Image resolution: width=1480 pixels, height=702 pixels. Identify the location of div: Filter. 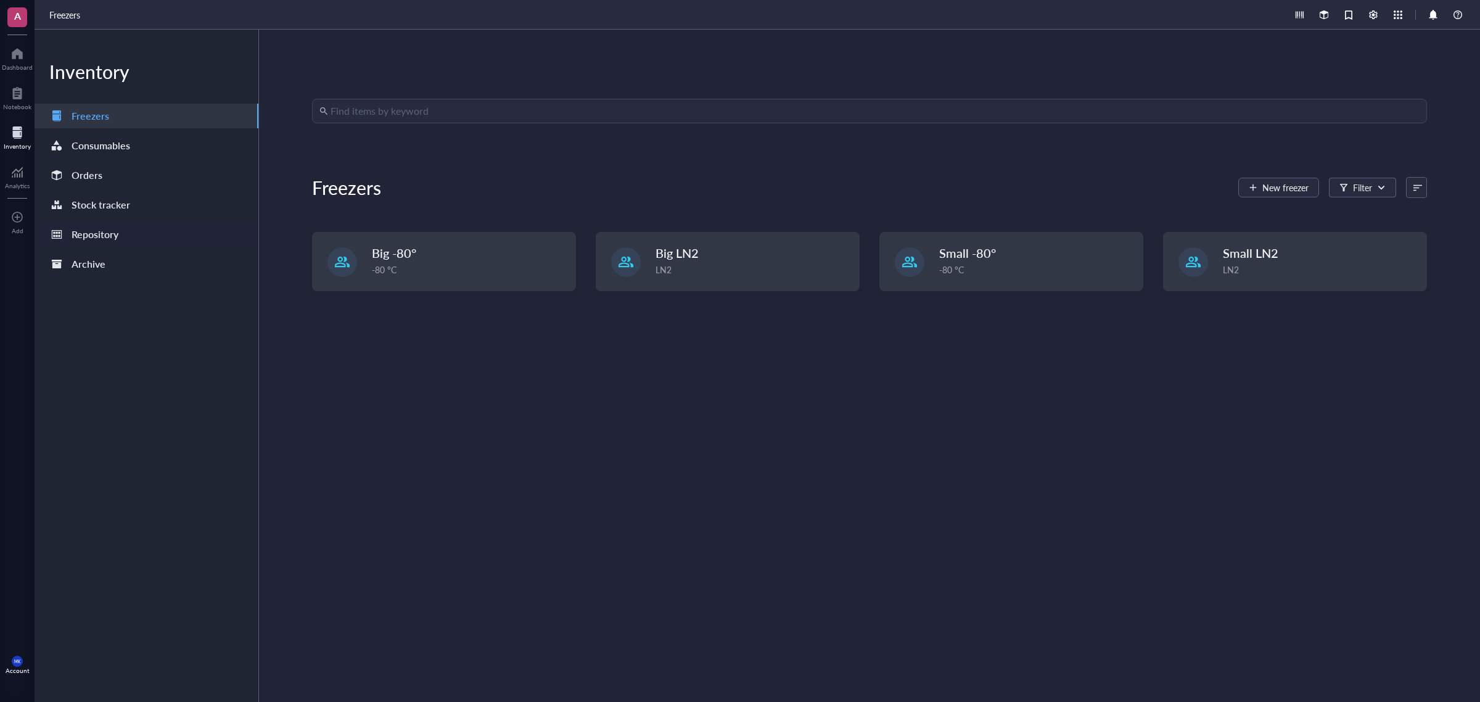
(1362, 187).